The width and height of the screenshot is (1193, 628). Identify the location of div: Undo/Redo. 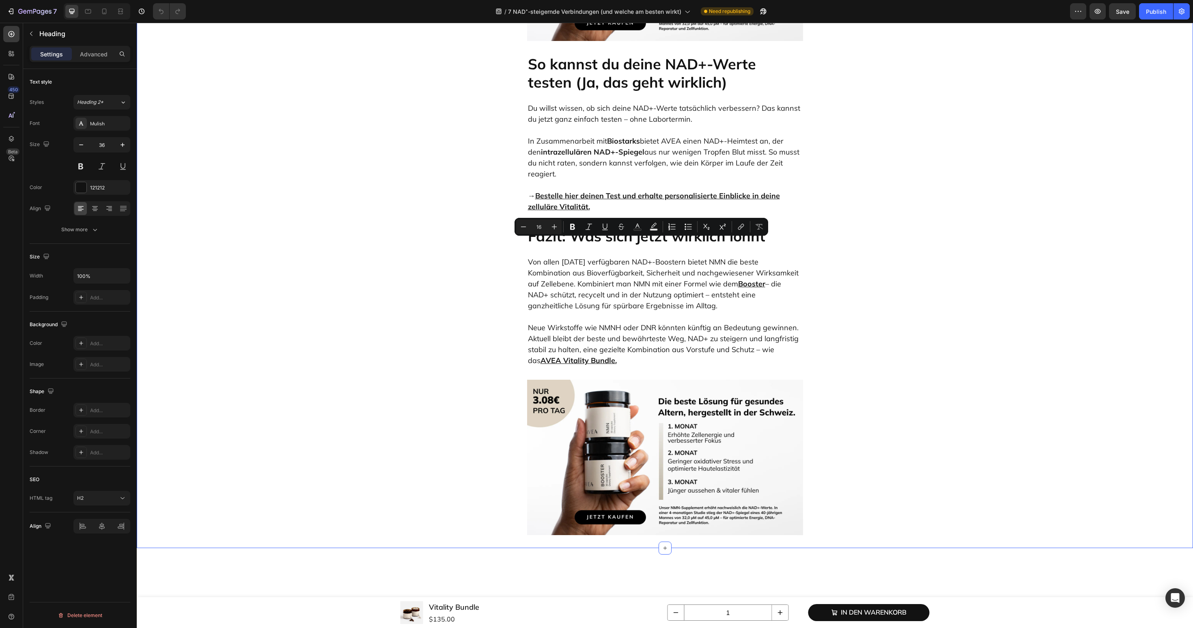
(169, 11).